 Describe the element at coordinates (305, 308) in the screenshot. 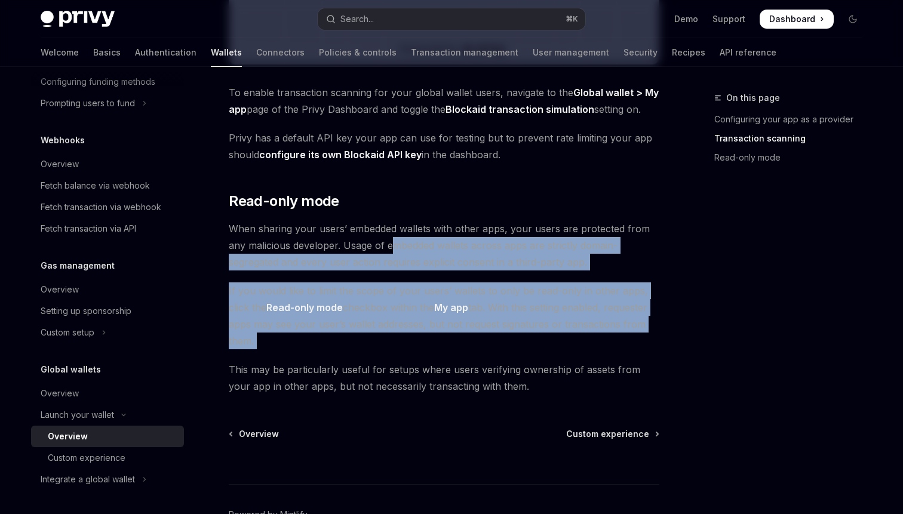

I see `strong: Read-only mode` at that location.